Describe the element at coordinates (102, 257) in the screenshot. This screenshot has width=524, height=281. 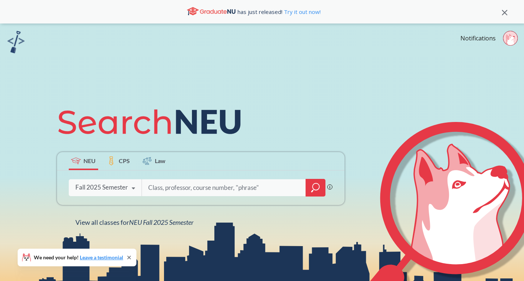
I see `a: Leave a testimonial` at that location.